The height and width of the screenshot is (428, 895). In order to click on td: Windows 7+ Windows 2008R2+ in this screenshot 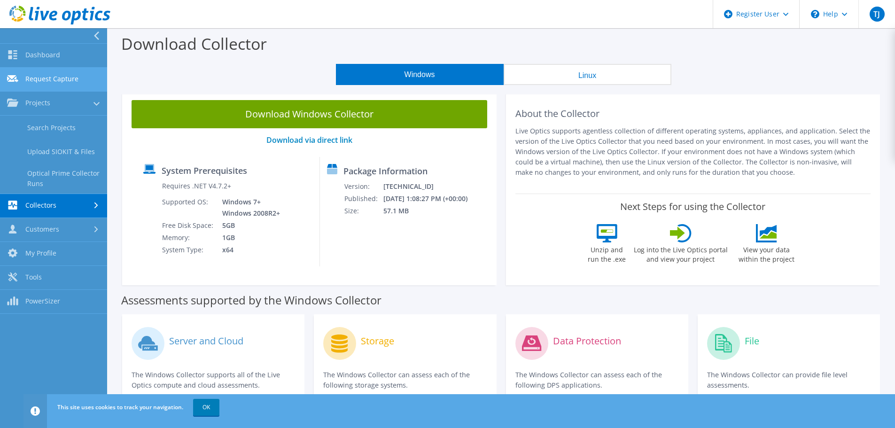, I will do `click(249, 208)`.